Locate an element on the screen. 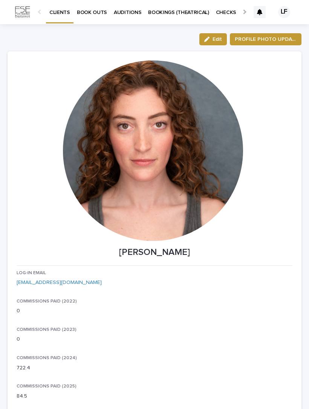 This screenshot has height=409, width=309. span: COMMISSIONS PAID (2023) is located at coordinates (46, 329).